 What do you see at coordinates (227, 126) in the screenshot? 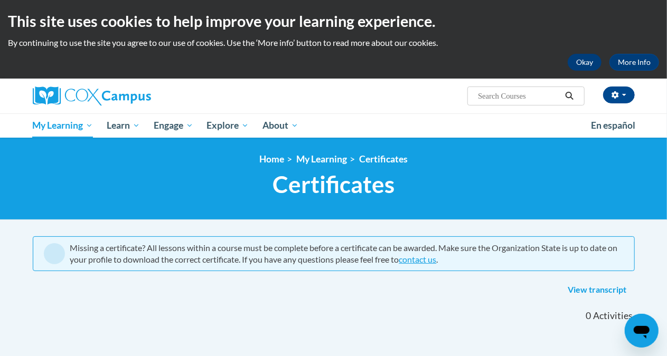
I see `span: Explore` at bounding box center [227, 126].